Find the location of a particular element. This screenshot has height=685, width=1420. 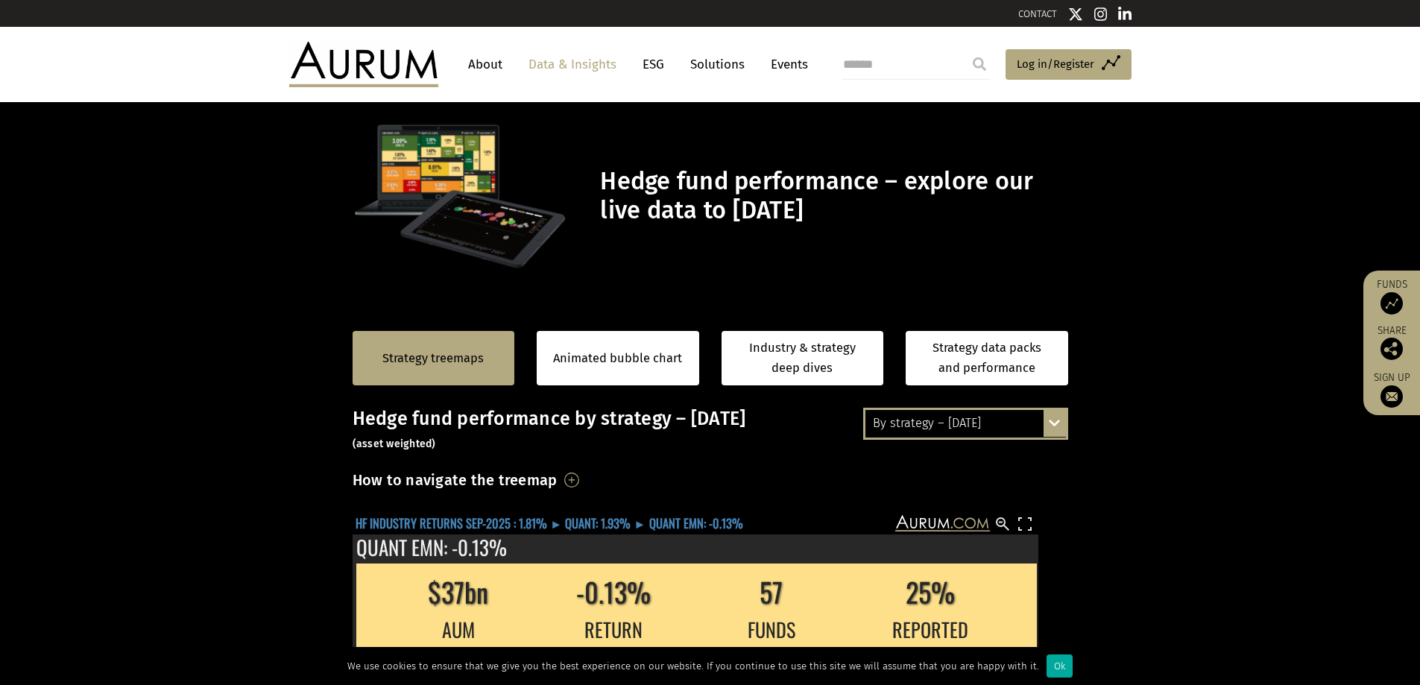

a: Strategy data packs and performance is located at coordinates (987, 358).